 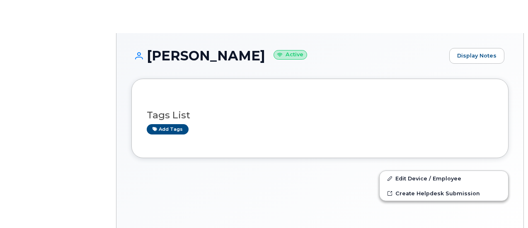 I want to click on a: Display Notes, so click(x=476, y=56).